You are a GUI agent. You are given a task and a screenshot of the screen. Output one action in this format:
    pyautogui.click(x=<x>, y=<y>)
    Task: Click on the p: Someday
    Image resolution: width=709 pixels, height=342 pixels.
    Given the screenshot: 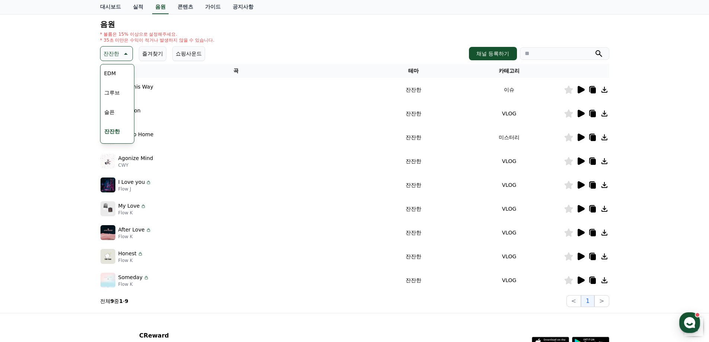 What is the action you would take?
    pyautogui.click(x=130, y=277)
    